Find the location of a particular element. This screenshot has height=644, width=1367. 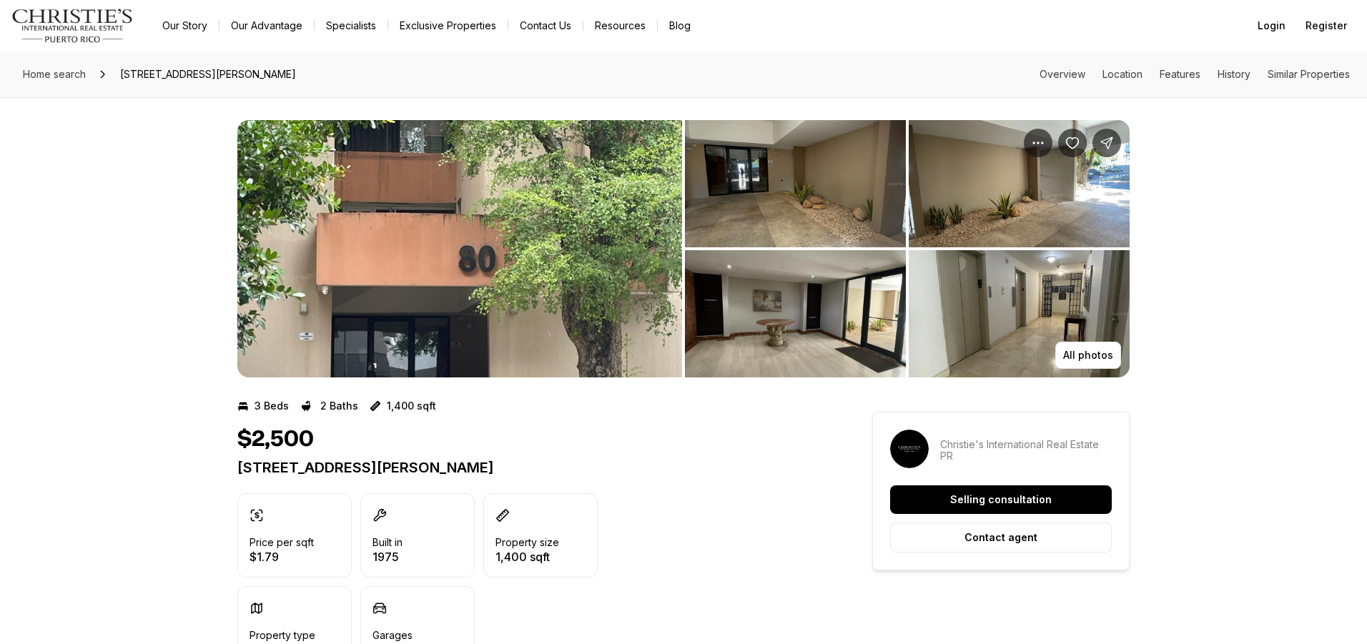

p: 1975 is located at coordinates (388, 557).